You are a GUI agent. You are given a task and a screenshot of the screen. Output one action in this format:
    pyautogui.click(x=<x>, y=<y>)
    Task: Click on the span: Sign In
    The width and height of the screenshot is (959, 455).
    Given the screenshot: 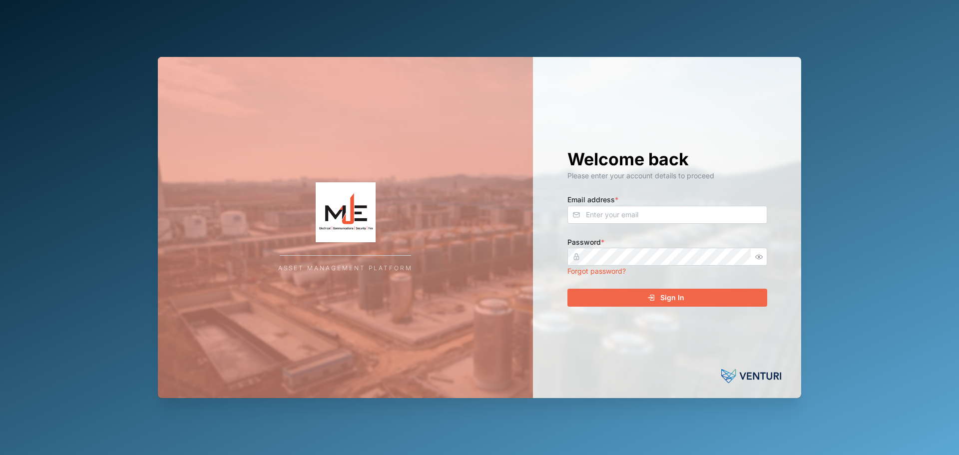 What is the action you would take?
    pyautogui.click(x=672, y=298)
    